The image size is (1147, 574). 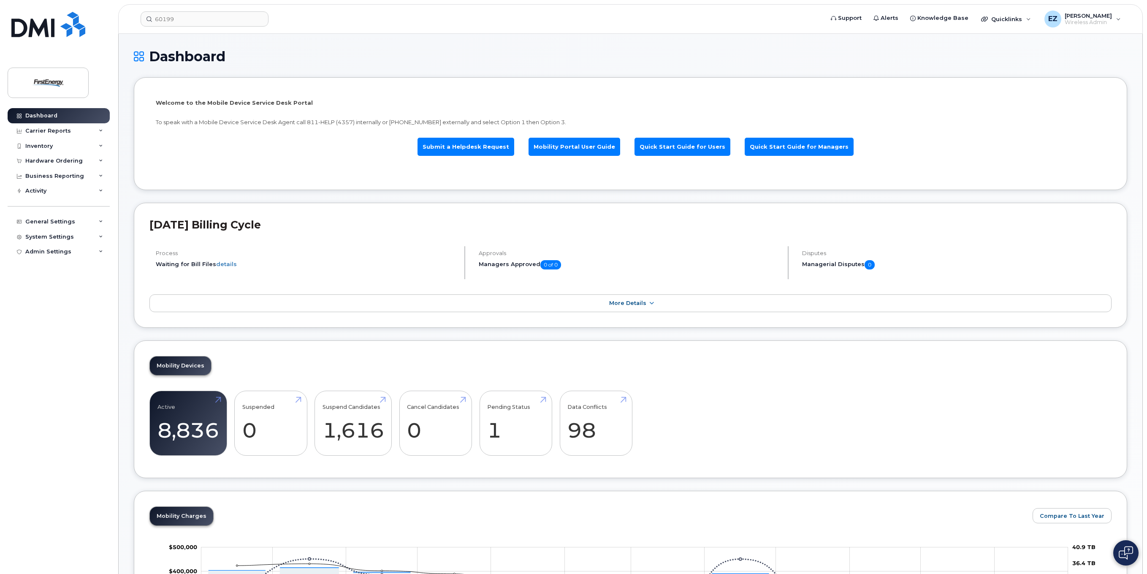 What do you see at coordinates (630, 122) in the screenshot?
I see `p: To speak with a Mobile Device Service Desk Agent call 811-HELP (4357) internally or [PHONE_NUMBER...` at bounding box center [630, 122].